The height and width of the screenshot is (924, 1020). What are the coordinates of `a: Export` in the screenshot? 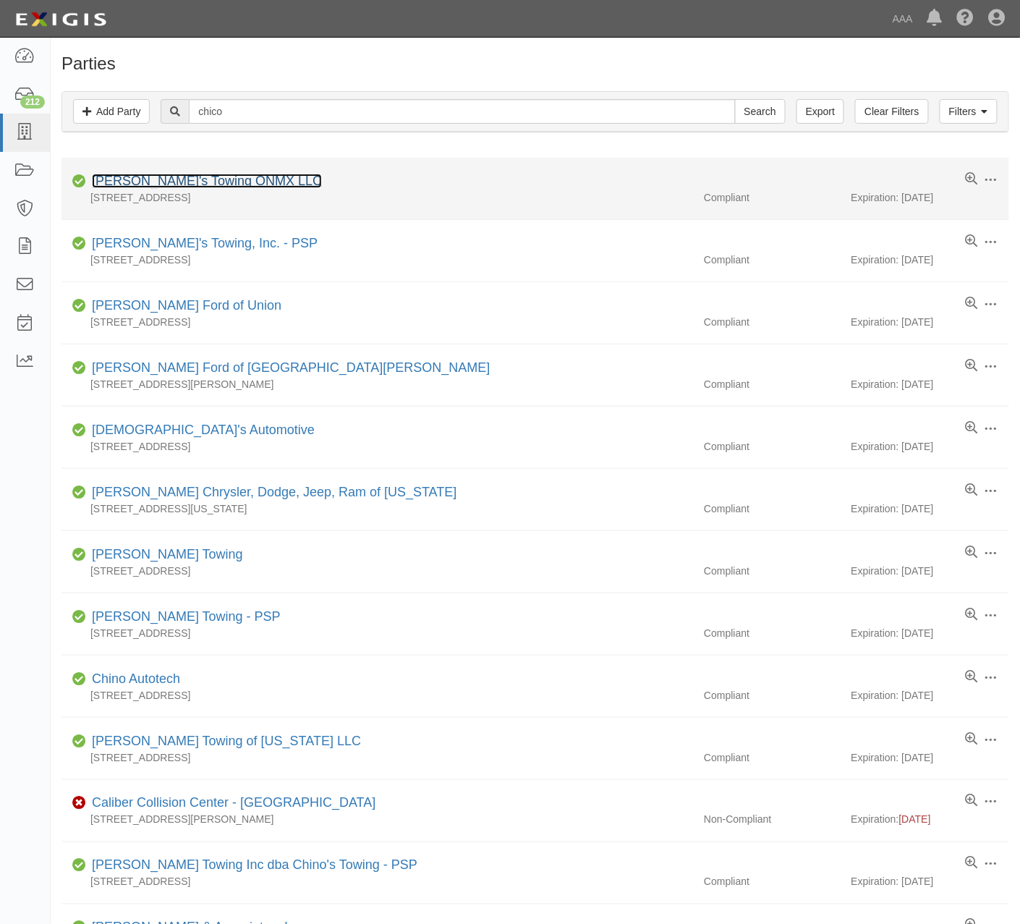 It's located at (820, 111).